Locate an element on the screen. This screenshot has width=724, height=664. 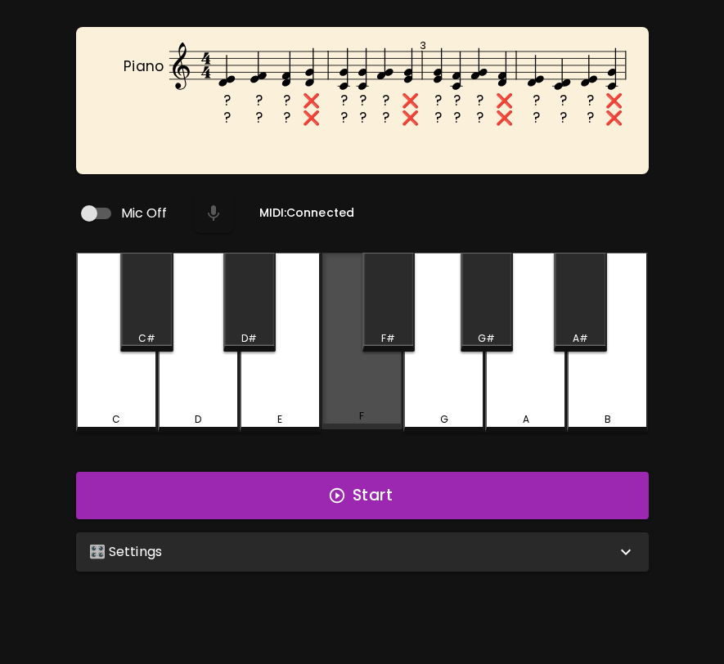
div: D is located at coordinates (198, 420).